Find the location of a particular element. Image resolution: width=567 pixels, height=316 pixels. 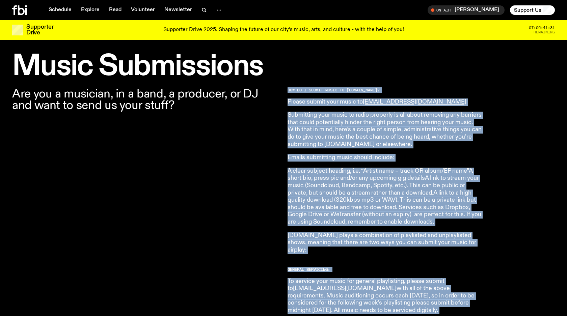

a: Explore is located at coordinates (90, 10).